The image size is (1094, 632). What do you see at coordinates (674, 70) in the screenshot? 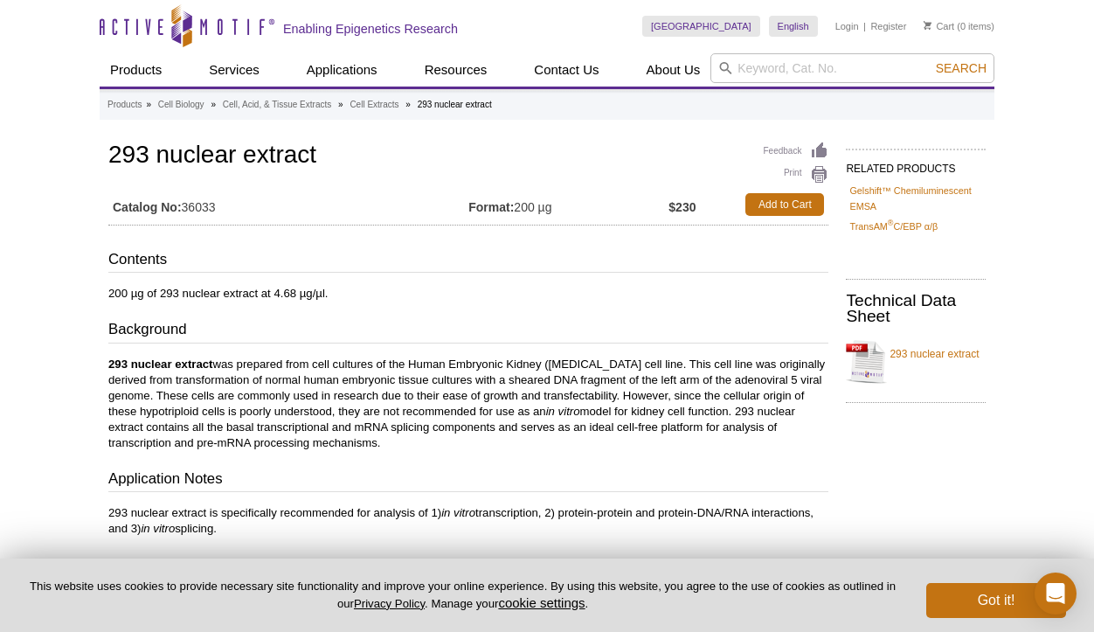
I see `a: About Us` at bounding box center [674, 70].